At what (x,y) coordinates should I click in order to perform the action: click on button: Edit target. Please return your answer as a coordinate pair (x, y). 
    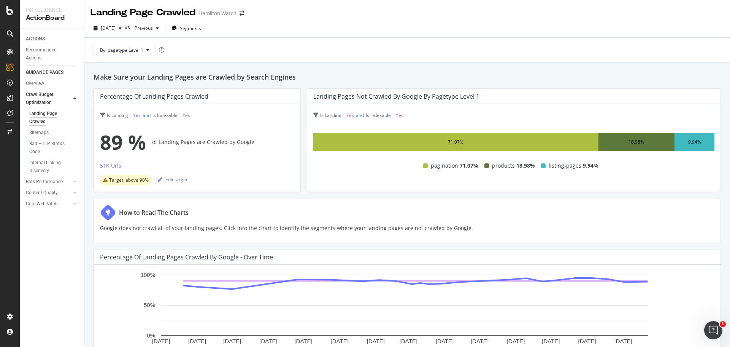
    Looking at the image, I should click on (173, 179).